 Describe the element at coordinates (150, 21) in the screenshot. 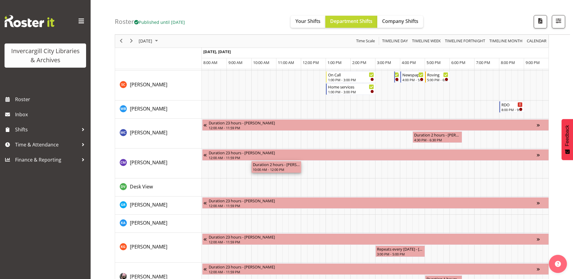

I see `h4: Roster` at that location.